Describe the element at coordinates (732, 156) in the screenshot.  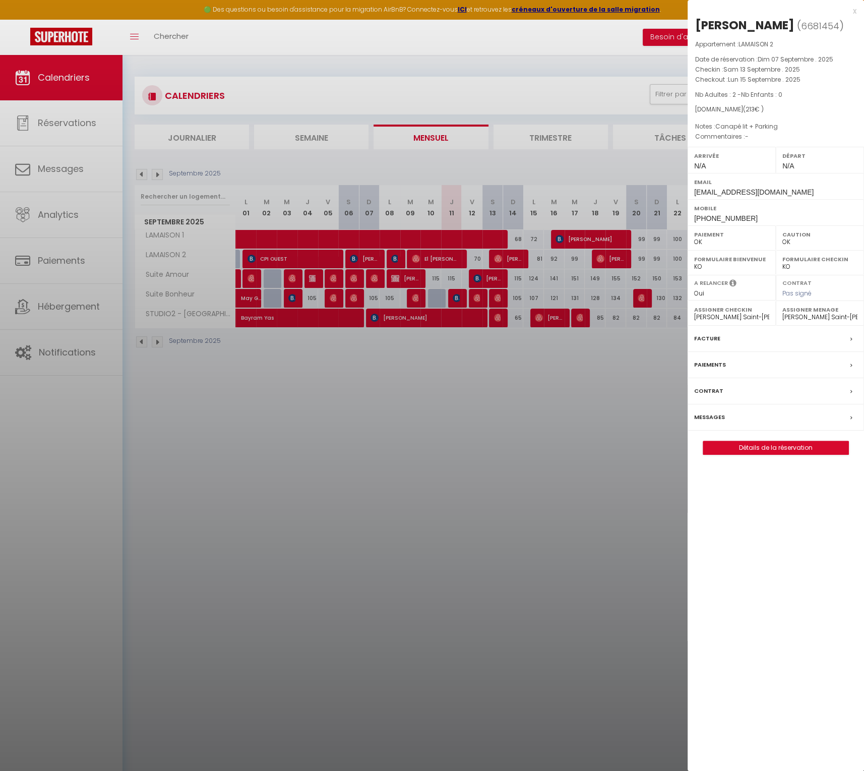
I see `label: Arrivée` at that location.